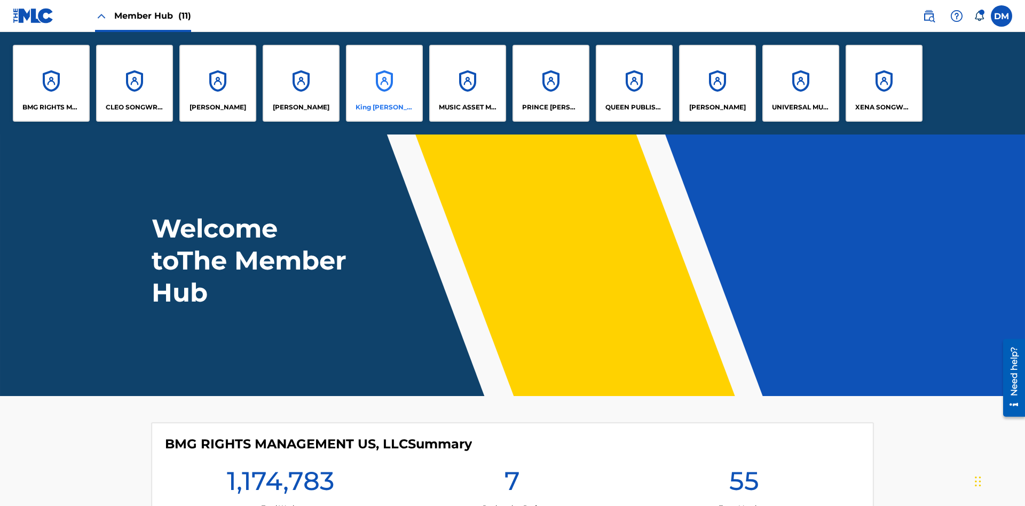 This screenshot has width=1025, height=506. What do you see at coordinates (884, 83) in the screenshot?
I see `a: AccountsXENA SONGWRITER` at bounding box center [884, 83].